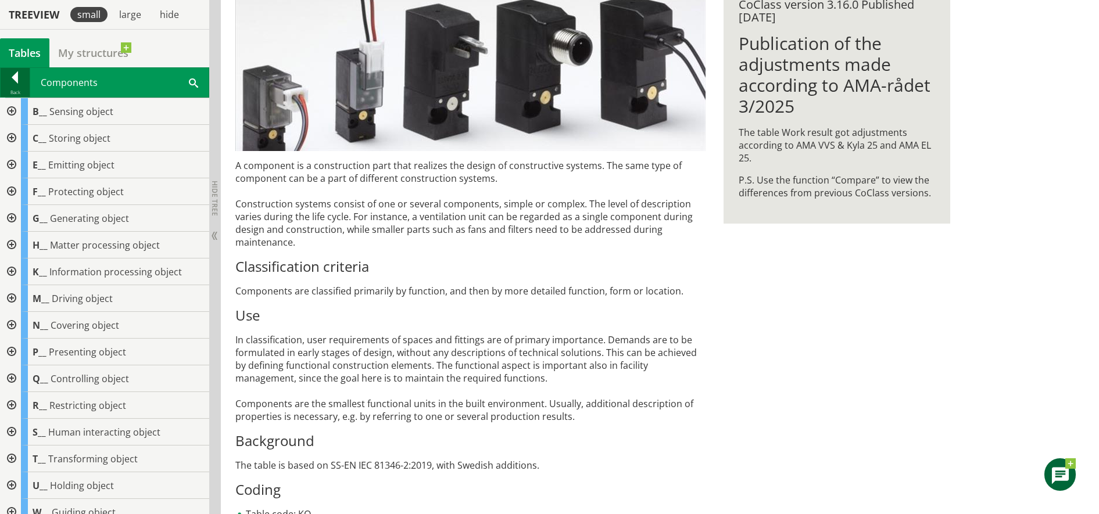  Describe the element at coordinates (470, 316) in the screenshot. I see `h3: Use` at that location.